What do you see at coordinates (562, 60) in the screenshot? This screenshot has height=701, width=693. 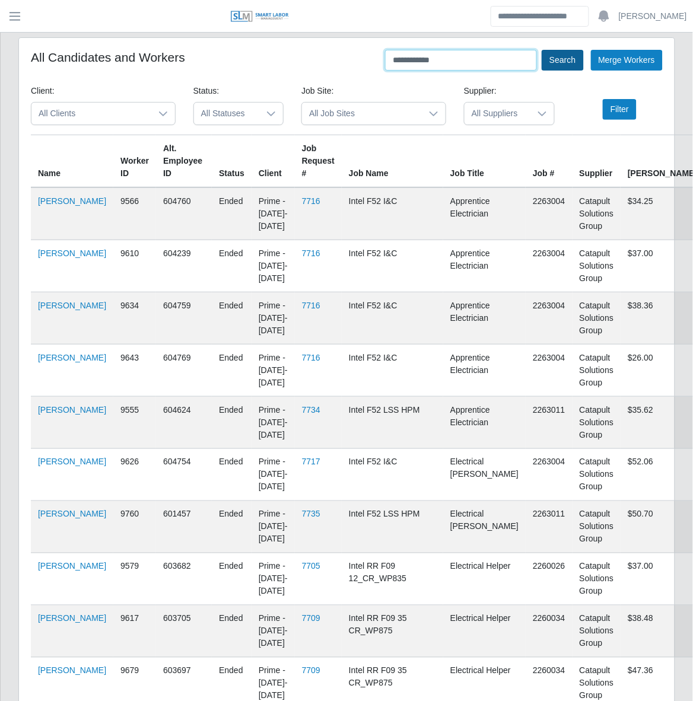 I see `button: Search` at bounding box center [562, 60].